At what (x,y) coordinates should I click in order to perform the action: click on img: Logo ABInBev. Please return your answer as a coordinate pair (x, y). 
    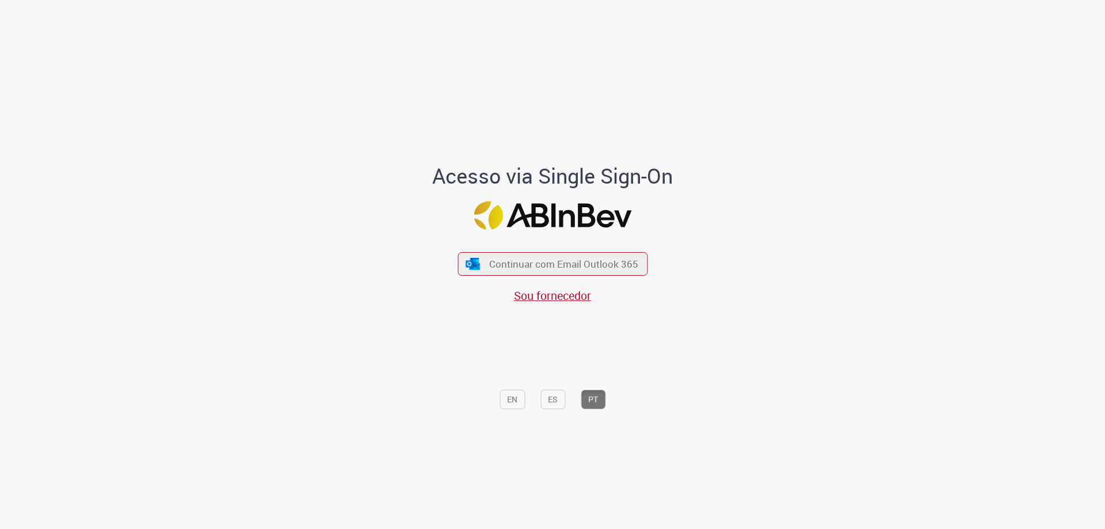
    Looking at the image, I should click on (553, 215).